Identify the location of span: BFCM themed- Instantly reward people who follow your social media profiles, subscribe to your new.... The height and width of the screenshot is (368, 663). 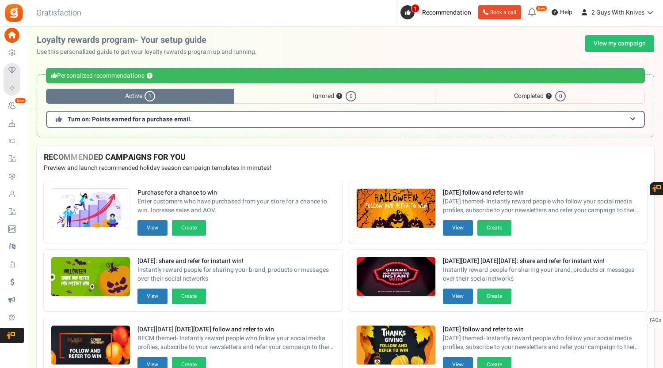
(236, 343).